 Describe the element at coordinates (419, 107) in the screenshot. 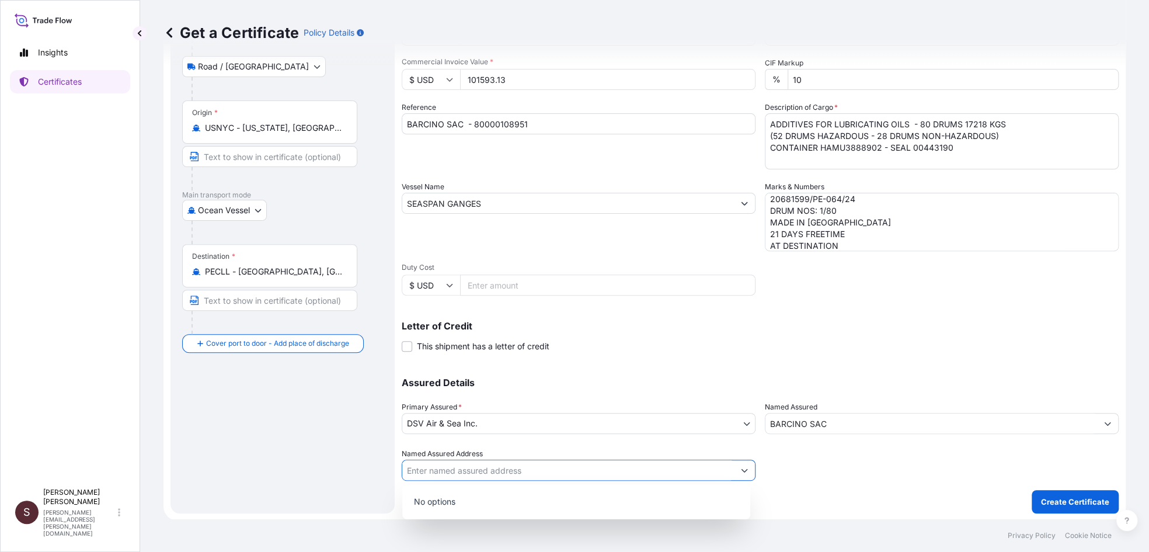

I see `label: Reference` at that location.